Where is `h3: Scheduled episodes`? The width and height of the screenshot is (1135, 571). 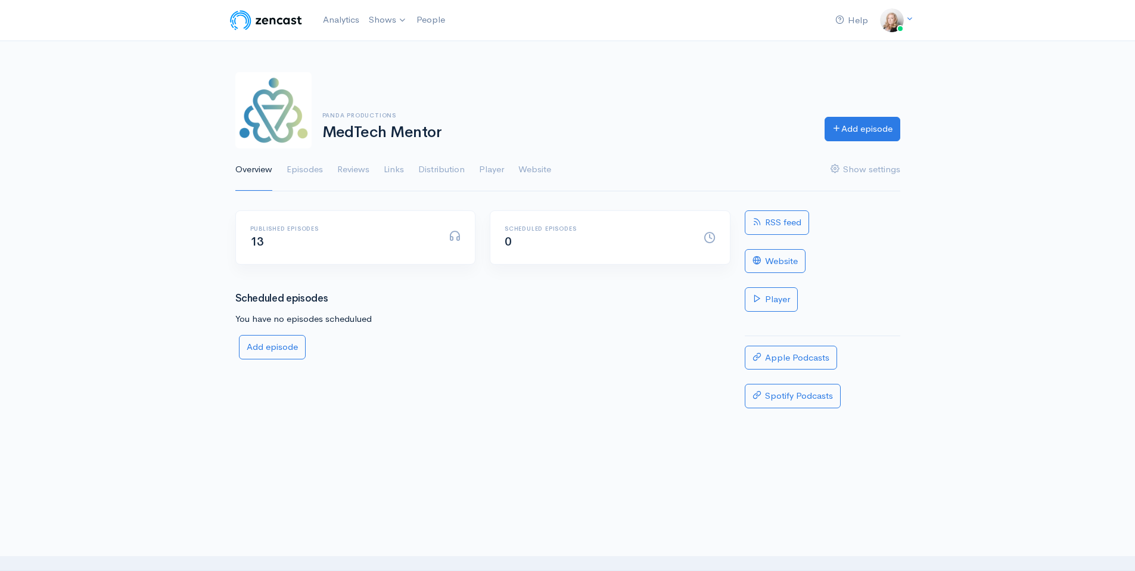 h3: Scheduled episodes is located at coordinates (483, 299).